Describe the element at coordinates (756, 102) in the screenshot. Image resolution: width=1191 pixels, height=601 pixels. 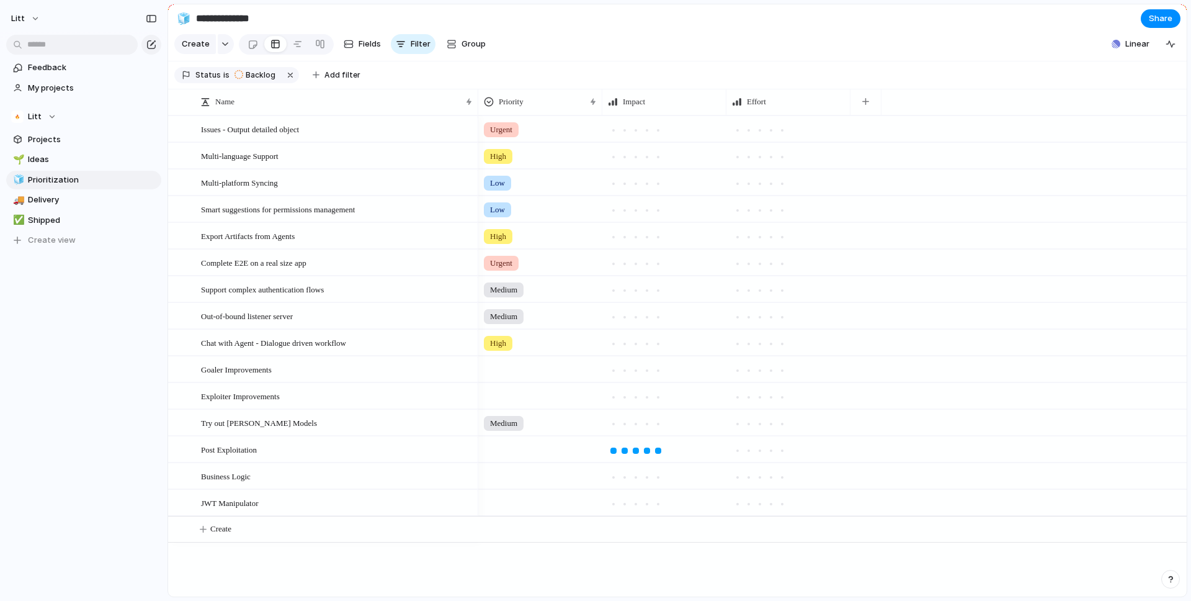
I see `span: Effort` at that location.